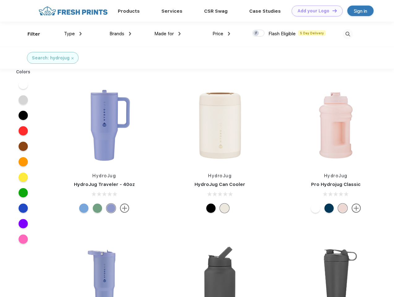 The image size is (394, 297). Describe the element at coordinates (329, 208) in the screenshot. I see `div: Navy` at that location.